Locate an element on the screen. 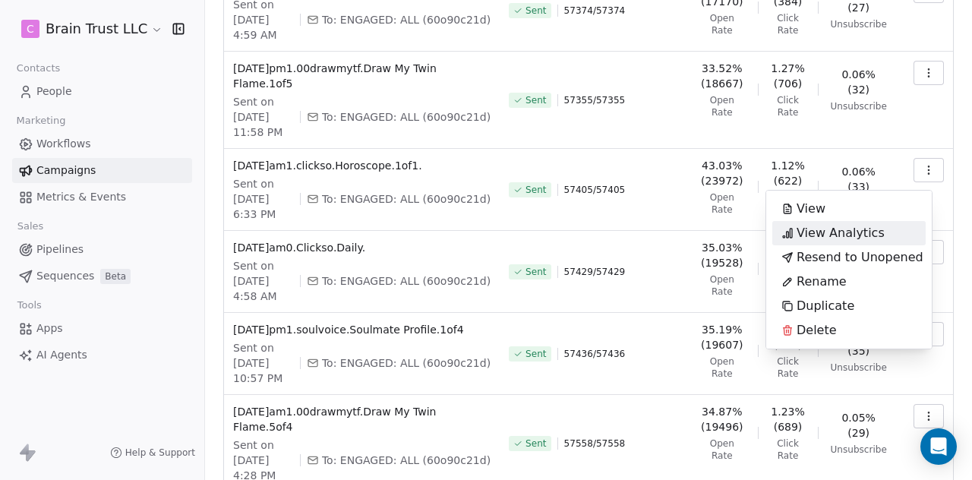 The image size is (972, 480). span: View is located at coordinates (811, 209).